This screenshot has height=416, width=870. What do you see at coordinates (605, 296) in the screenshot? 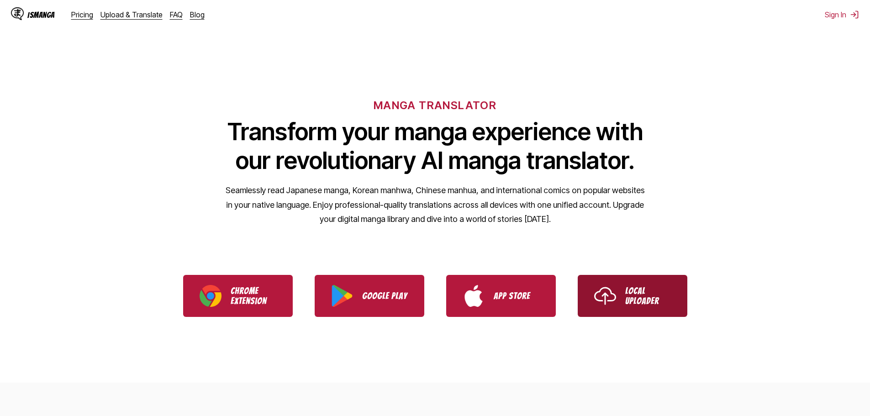
I see `img: Upload icon` at bounding box center [605, 296].